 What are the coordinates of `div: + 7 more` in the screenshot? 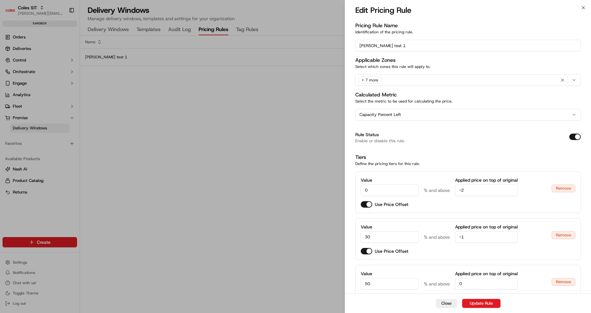 It's located at (370, 80).